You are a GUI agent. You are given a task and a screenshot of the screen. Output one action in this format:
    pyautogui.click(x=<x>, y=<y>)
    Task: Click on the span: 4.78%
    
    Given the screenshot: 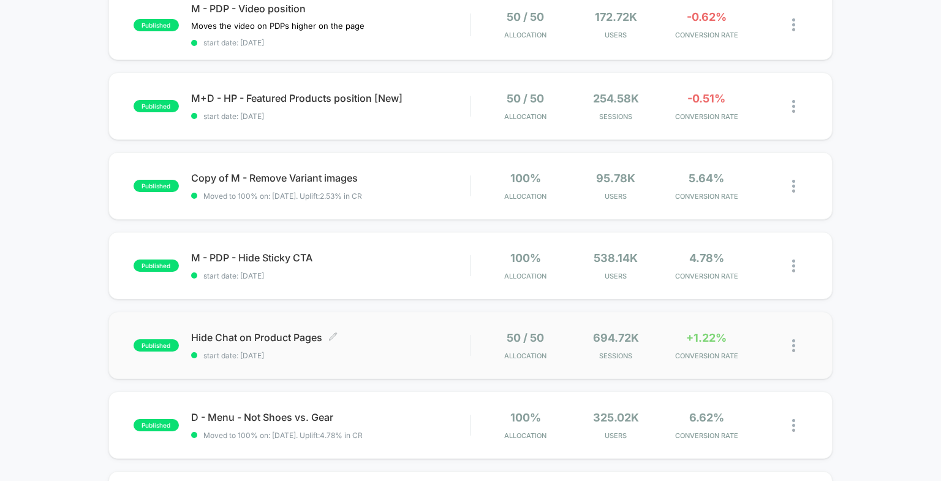 What is the action you would take?
    pyautogui.click(x=707, y=257)
    